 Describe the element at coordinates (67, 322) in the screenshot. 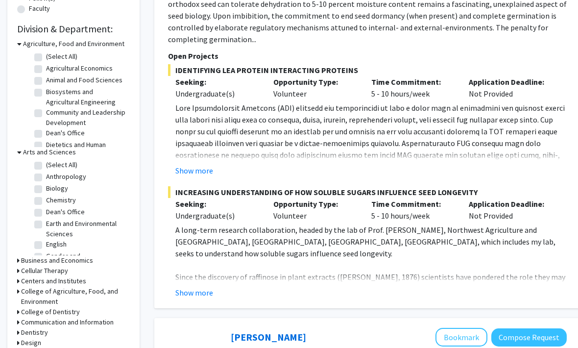

I see `h3: Communication and Information` at that location.